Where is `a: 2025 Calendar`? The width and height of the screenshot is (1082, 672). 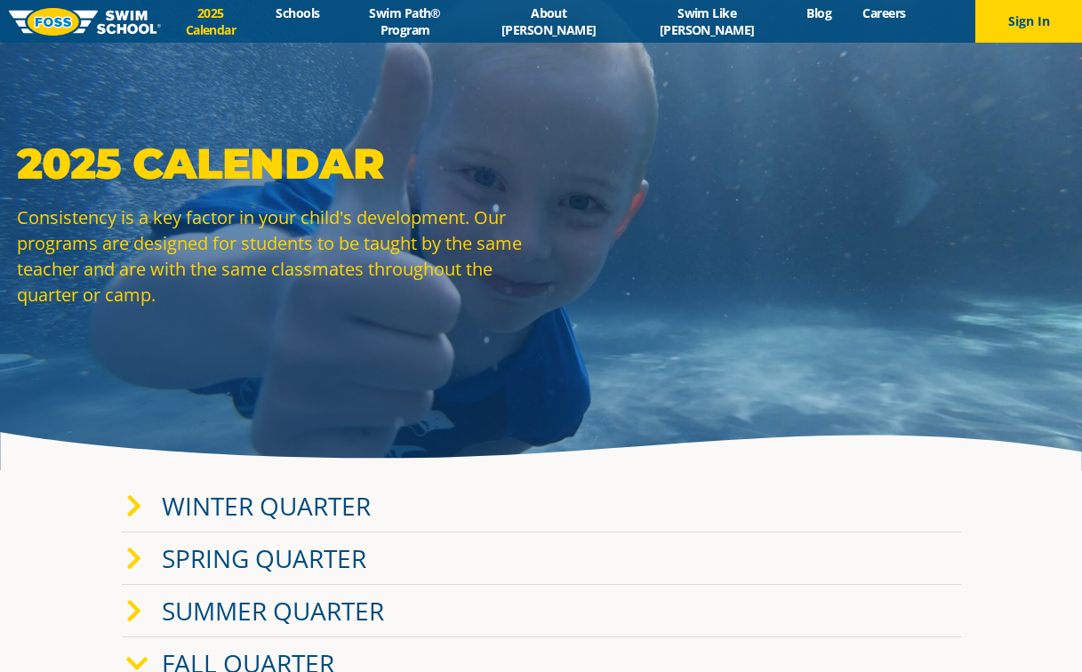 a: 2025 Calendar is located at coordinates (211, 21).